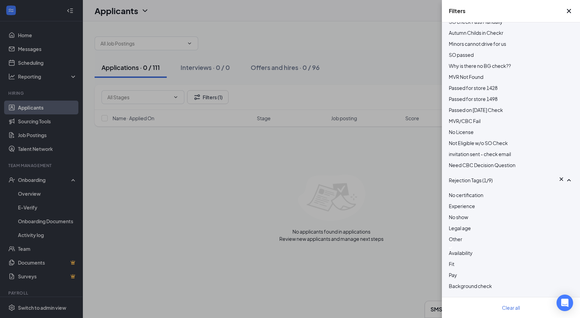  Describe the element at coordinates (461, 132) in the screenshot. I see `span: No License` at that location.